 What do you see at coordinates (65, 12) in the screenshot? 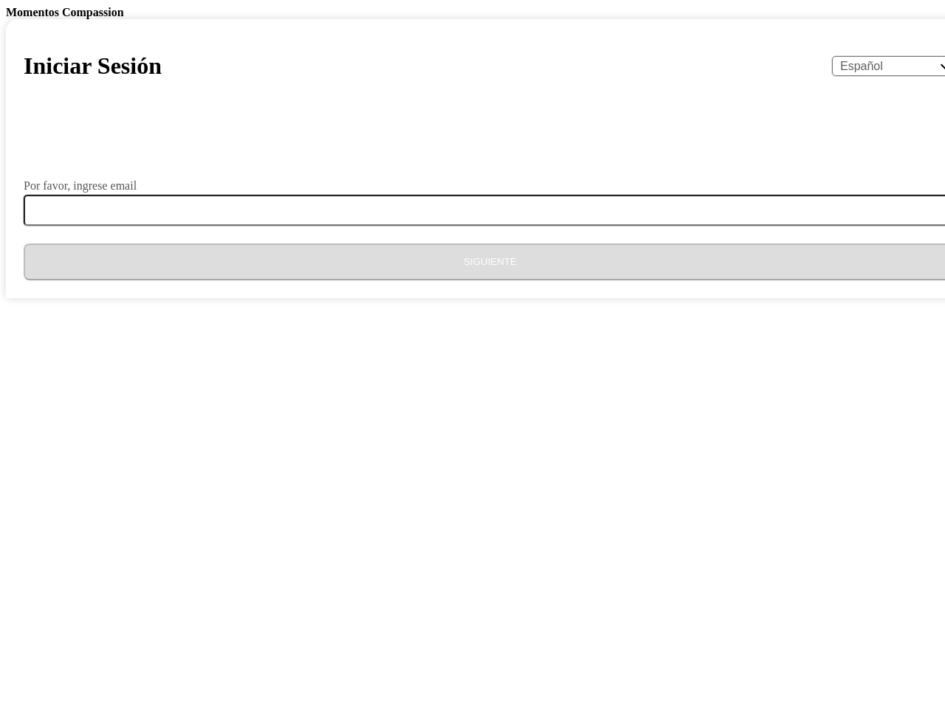
I see `b: Momentos Compassion` at bounding box center [65, 12].